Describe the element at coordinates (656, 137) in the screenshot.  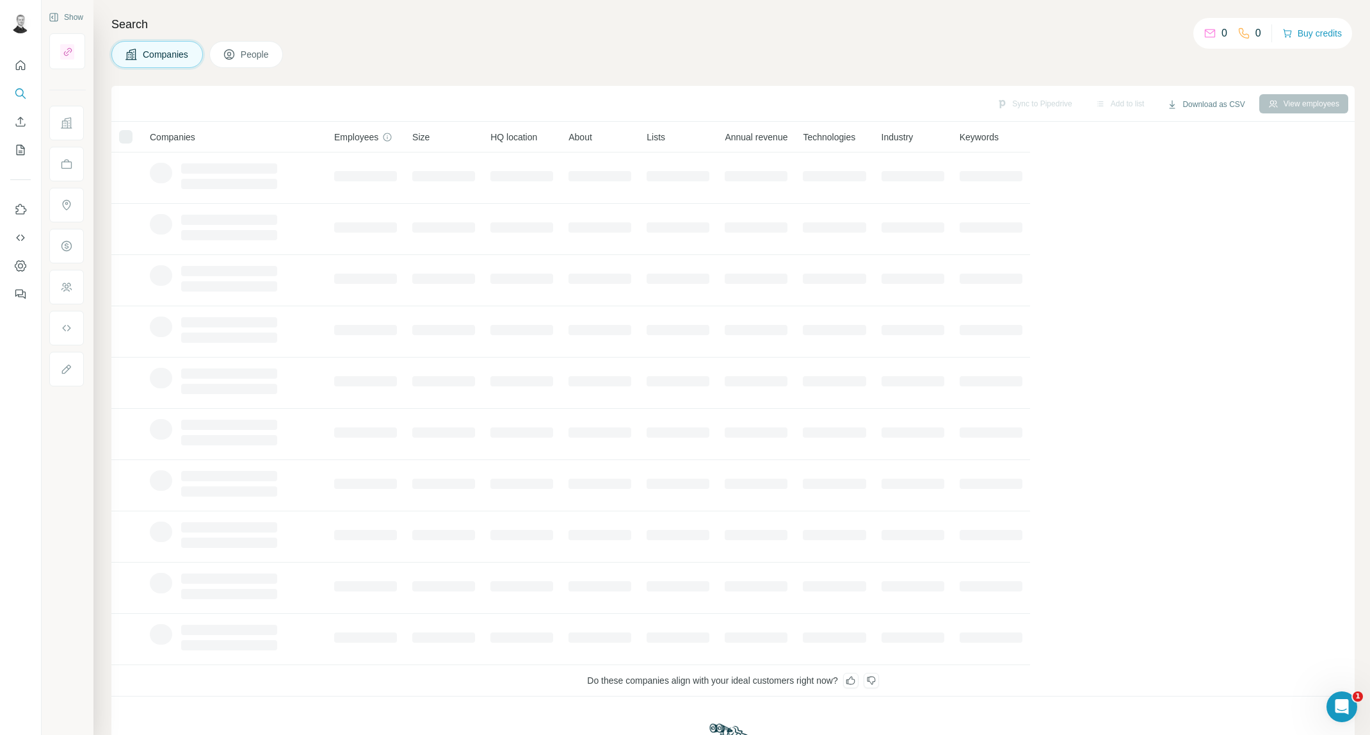
I see `span: Lists` at that location.